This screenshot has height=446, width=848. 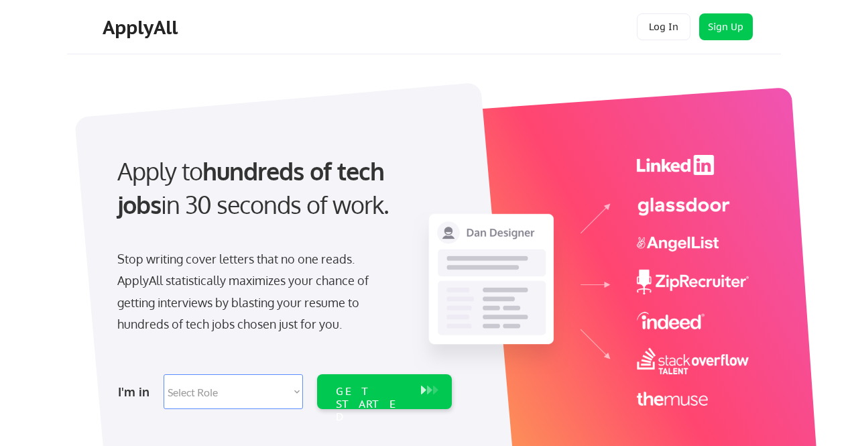 What do you see at coordinates (253, 187) in the screenshot?
I see `strong: hundreds of tech jobs` at bounding box center [253, 187].